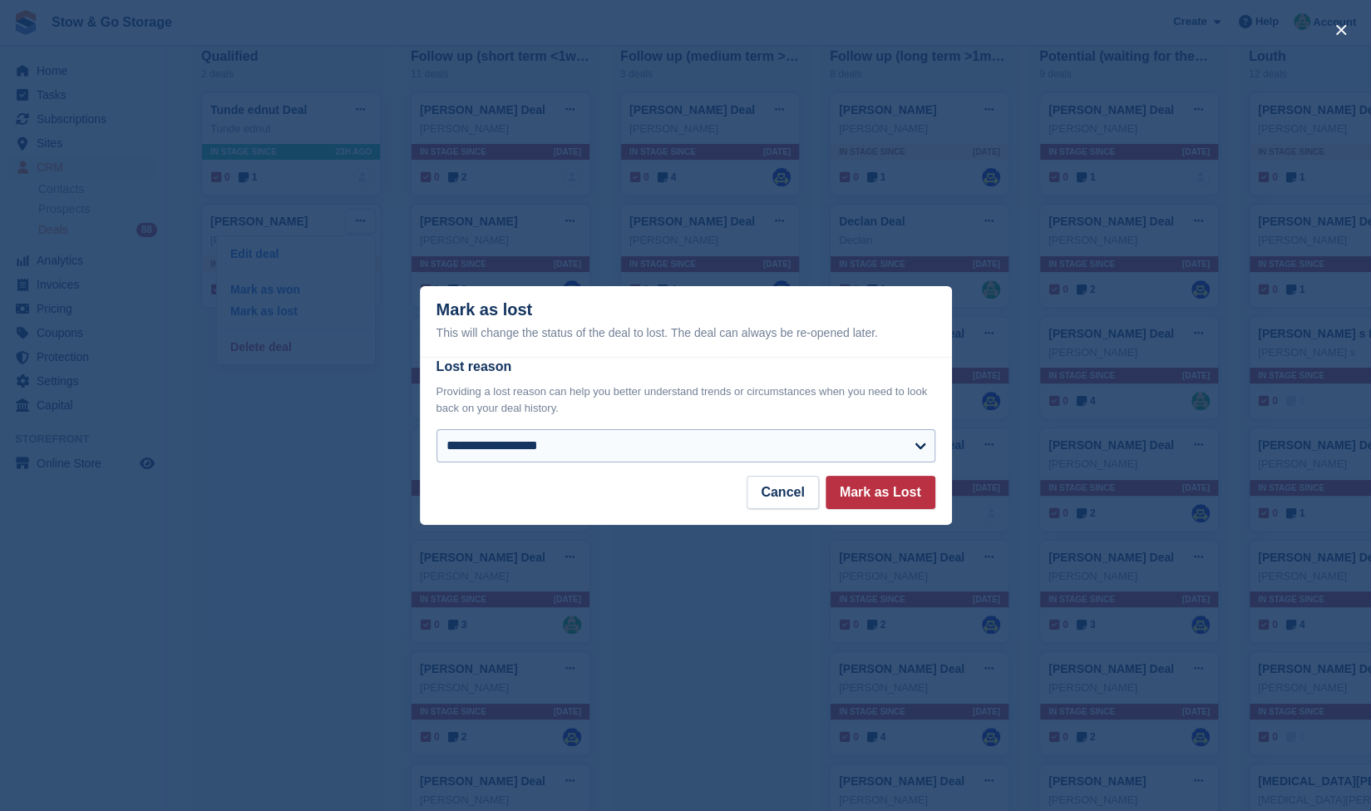  I want to click on button: Cancel, so click(782, 492).